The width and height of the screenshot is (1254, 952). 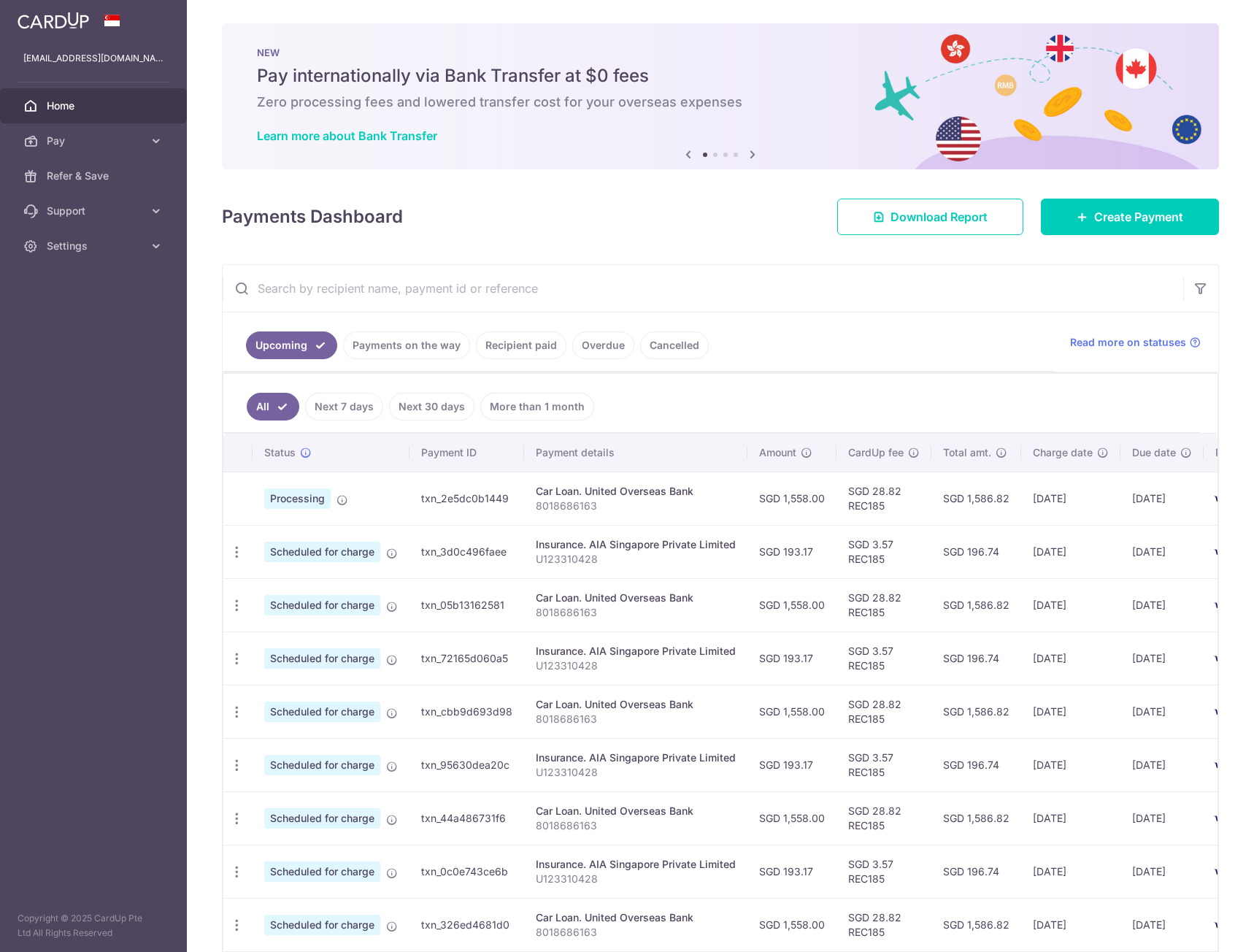 I want to click on td: txn_72165d060a5, so click(x=467, y=658).